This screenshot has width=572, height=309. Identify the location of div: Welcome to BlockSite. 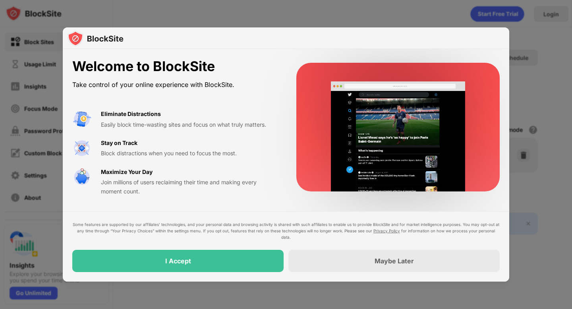
(175, 66).